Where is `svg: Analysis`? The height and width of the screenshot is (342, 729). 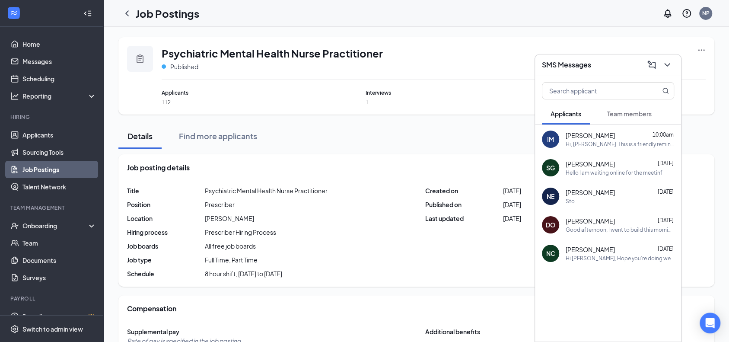
svg: Analysis is located at coordinates (15, 96).